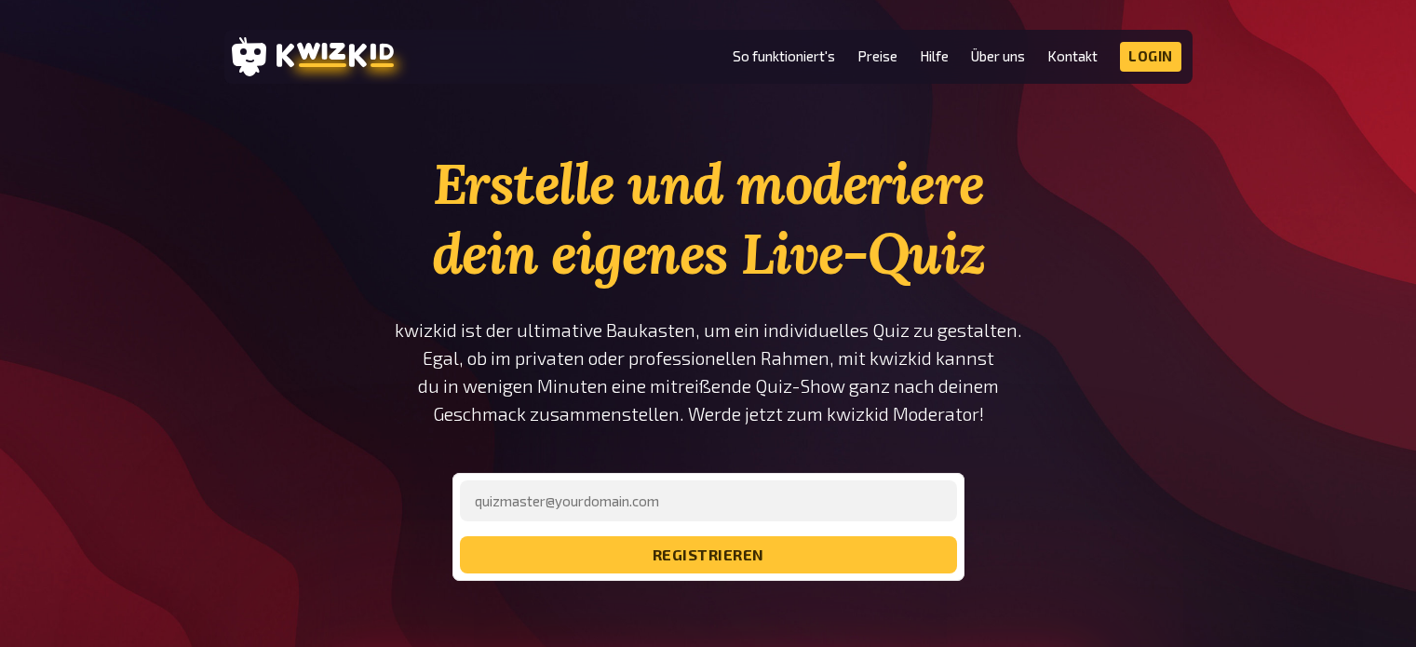  Describe the element at coordinates (708, 372) in the screenshot. I see `p: kwizkid ist der ultimative Baukasten, um ein individuelles Quiz zu gestalten. Egal, ob im private...` at that location.